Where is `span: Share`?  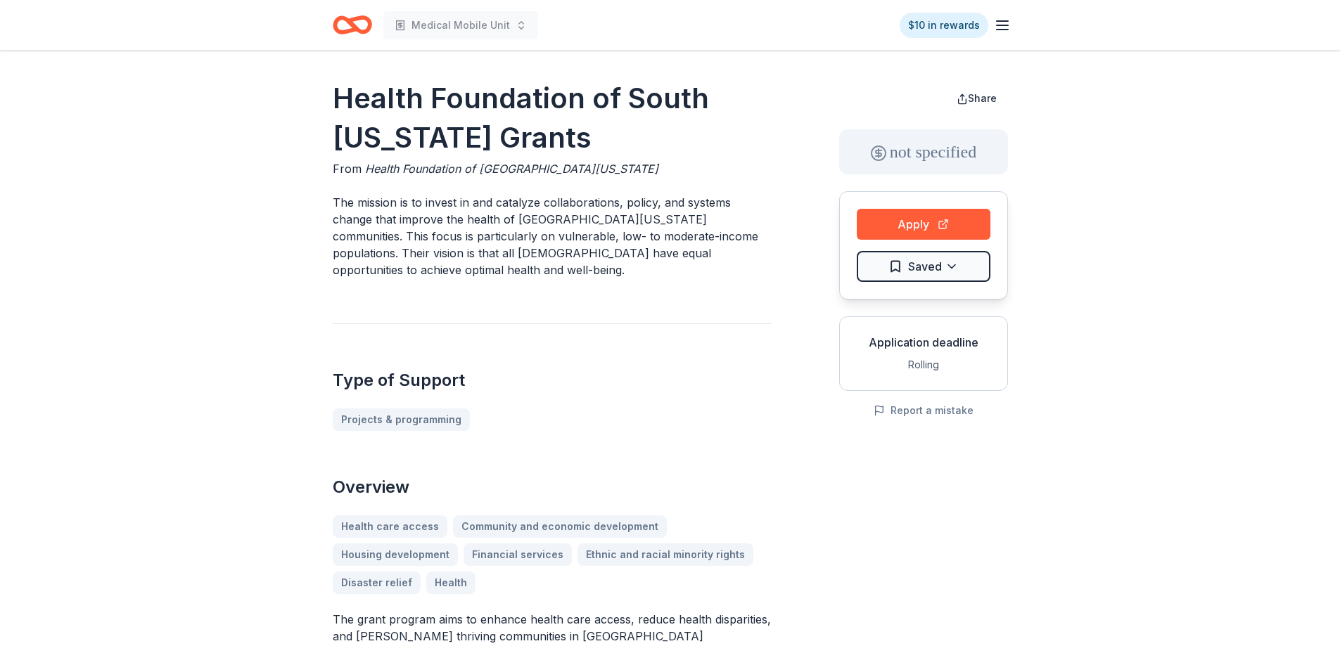
span: Share is located at coordinates (982, 98).